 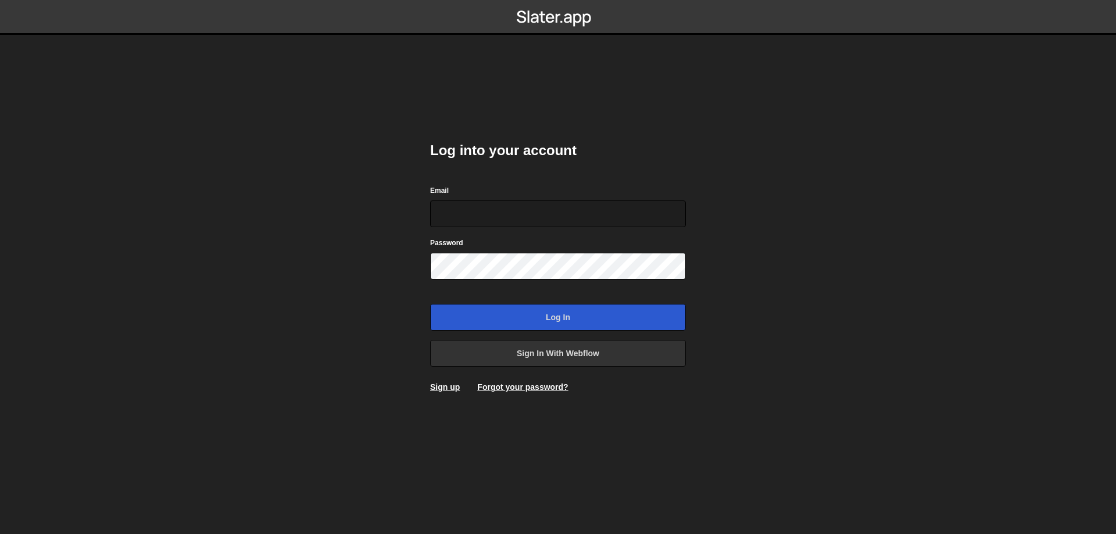 I want to click on a: Sign up, so click(x=445, y=387).